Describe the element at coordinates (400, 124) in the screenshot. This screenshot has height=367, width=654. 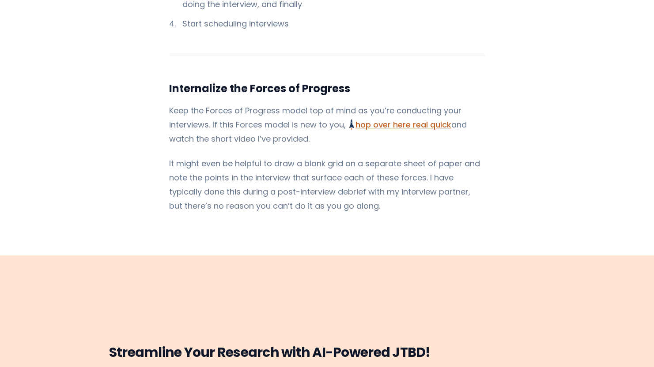
I see `a: hop over here real quick` at that location.